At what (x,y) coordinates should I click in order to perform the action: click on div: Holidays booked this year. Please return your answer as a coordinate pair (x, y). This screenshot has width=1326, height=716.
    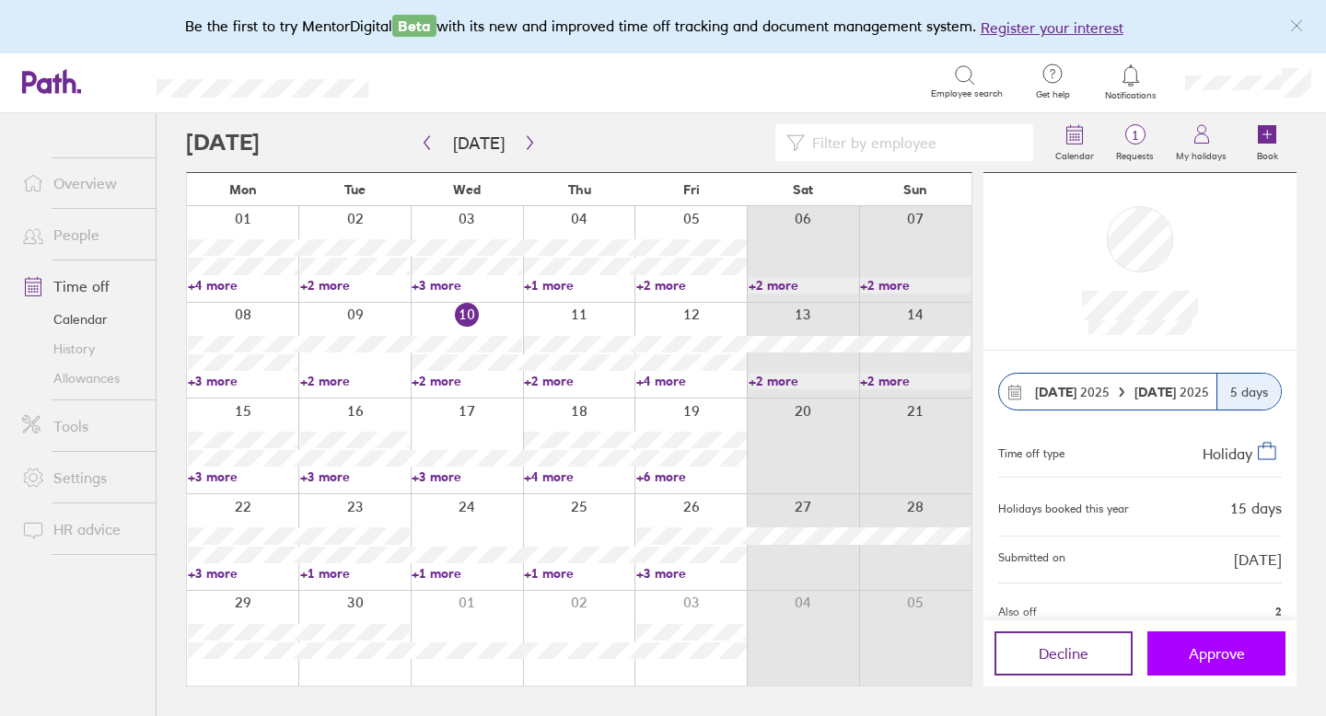
    Looking at the image, I should click on (1063, 509).